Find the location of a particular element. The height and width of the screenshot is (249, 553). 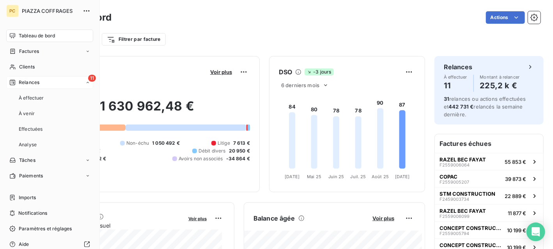

tspan: Juin 25 is located at coordinates (336, 177).